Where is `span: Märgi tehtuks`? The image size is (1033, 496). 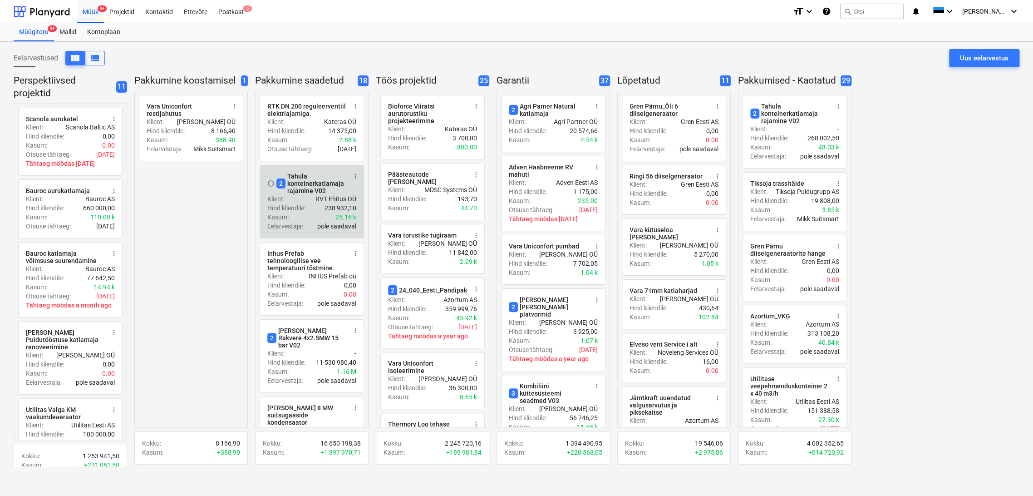 span: Märgi tehtuks is located at coordinates (271, 183).